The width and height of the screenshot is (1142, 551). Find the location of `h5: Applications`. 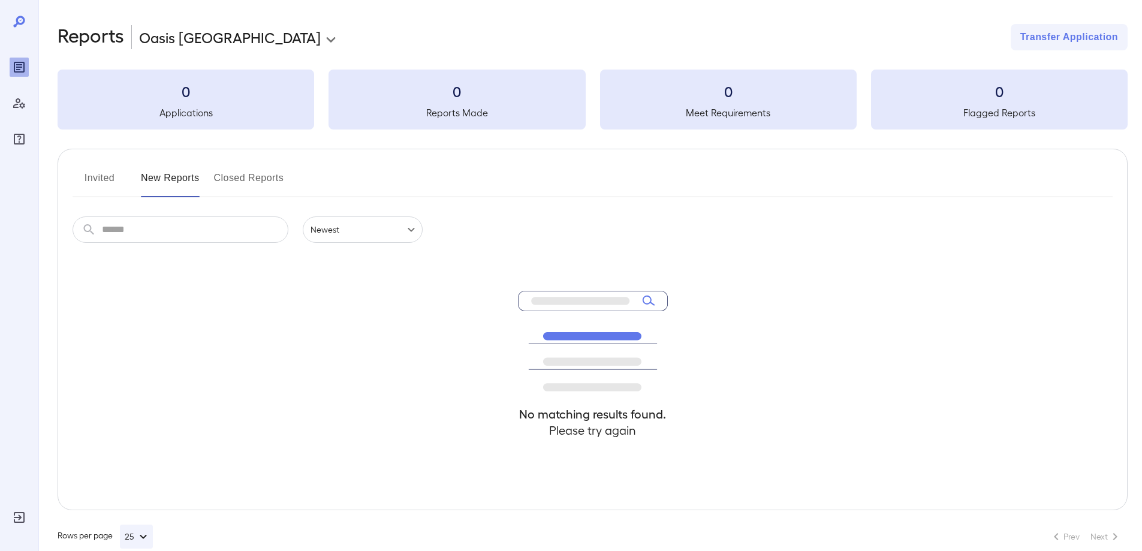

h5: Applications is located at coordinates (186, 113).